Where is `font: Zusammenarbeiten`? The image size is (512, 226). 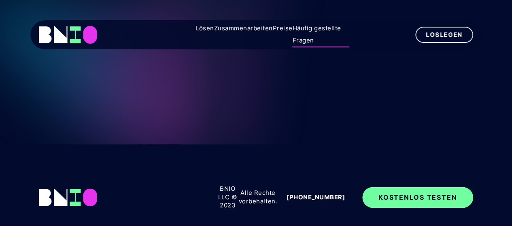
font: Zusammenarbeiten is located at coordinates (243, 28).